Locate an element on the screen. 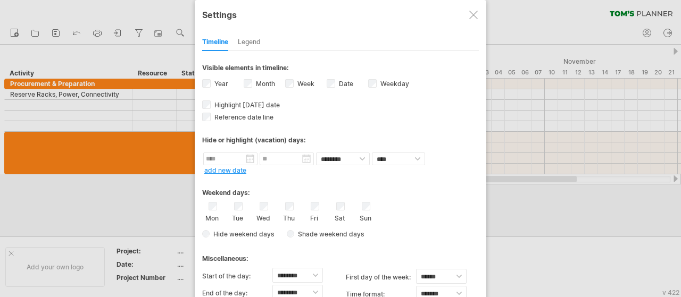 This screenshot has width=681, height=297. label: Mon is located at coordinates (212, 217).